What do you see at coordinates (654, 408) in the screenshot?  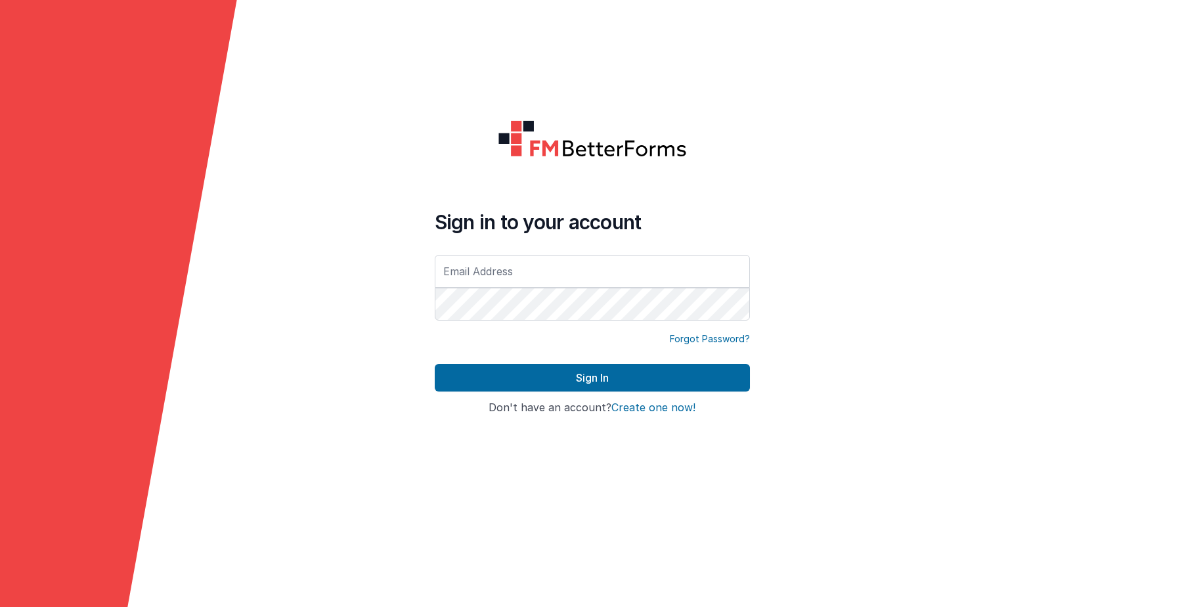 I see `button: Create one now!` at bounding box center [654, 408].